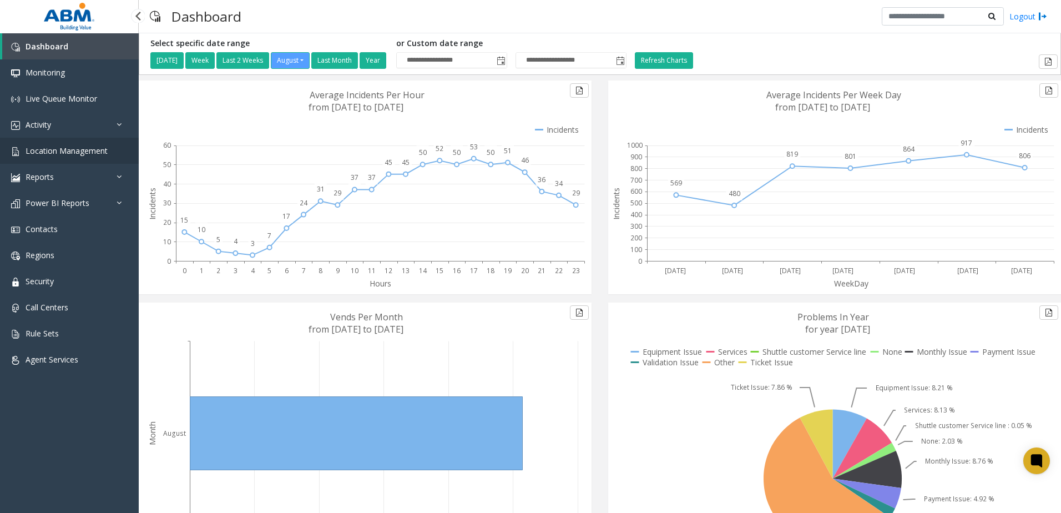 The width and height of the screenshot is (1061, 513). I want to click on text: Equipment Issue: 8.21 %, so click(914, 387).